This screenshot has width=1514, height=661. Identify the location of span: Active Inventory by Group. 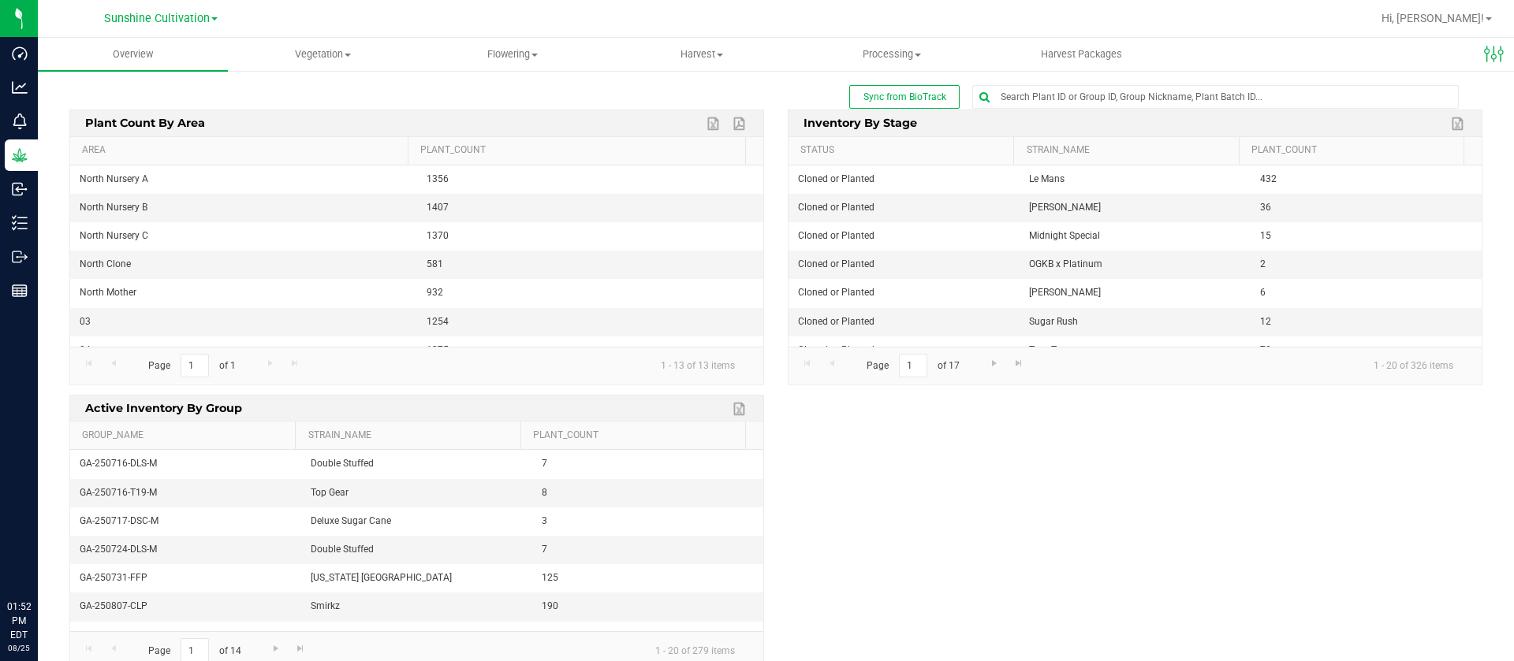
(164, 408).